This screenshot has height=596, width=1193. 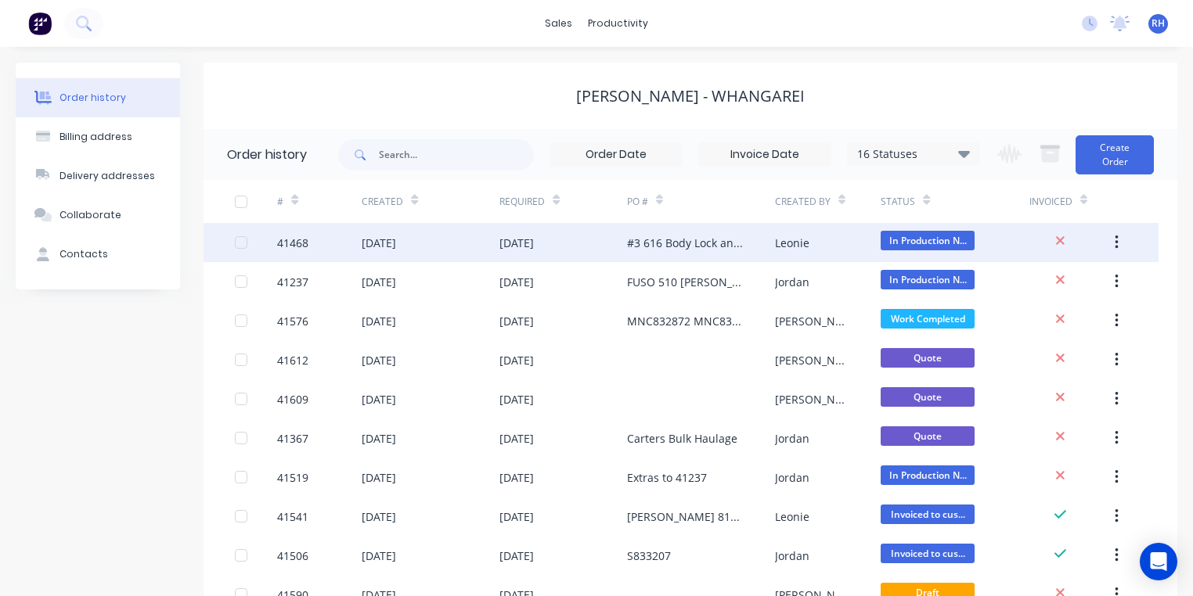 I want to click on div: 41237, so click(x=293, y=282).